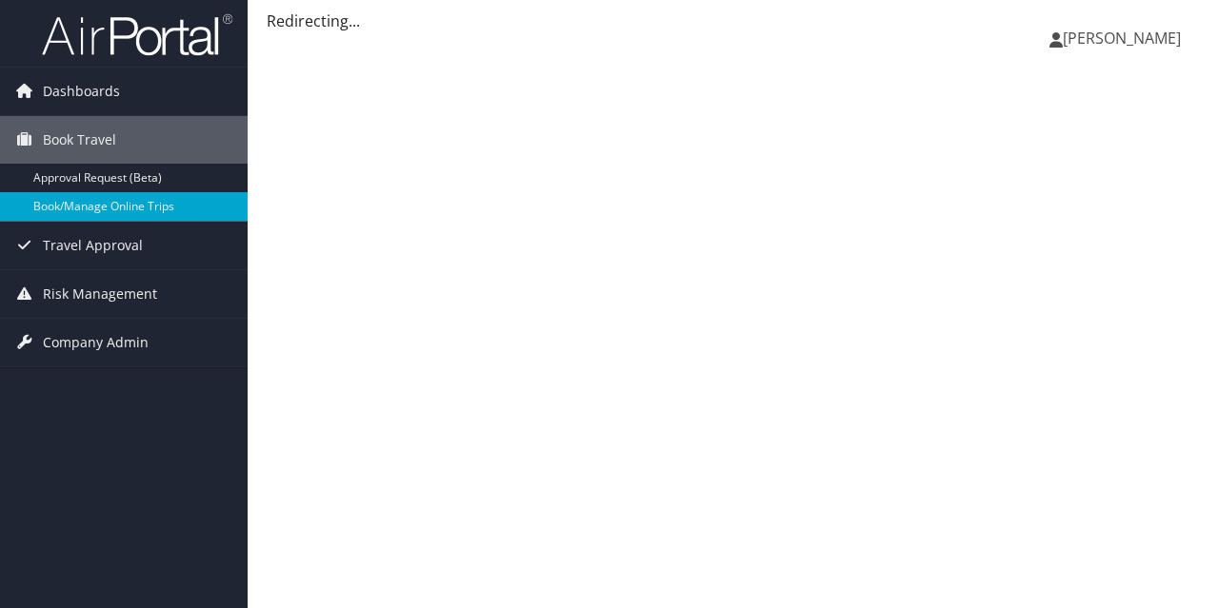  What do you see at coordinates (733, 21) in the screenshot?
I see `div: Redirecting...` at bounding box center [733, 21].